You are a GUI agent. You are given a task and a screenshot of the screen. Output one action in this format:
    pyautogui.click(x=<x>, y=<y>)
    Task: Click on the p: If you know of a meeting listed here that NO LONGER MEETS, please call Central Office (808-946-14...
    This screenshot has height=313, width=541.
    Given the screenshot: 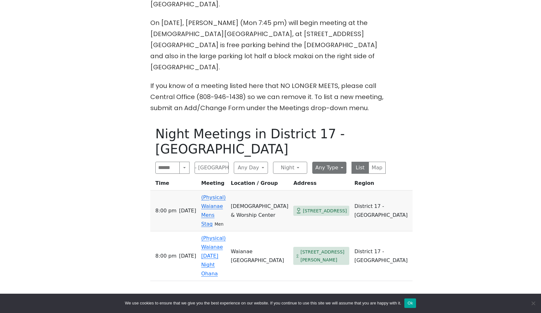 What is the action you would take?
    pyautogui.click(x=271, y=97)
    